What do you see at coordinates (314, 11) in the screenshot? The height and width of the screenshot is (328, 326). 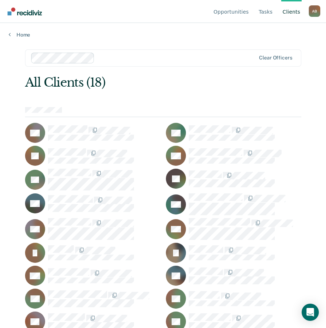 I see `button: Profile dropdown button` at bounding box center [314, 11].